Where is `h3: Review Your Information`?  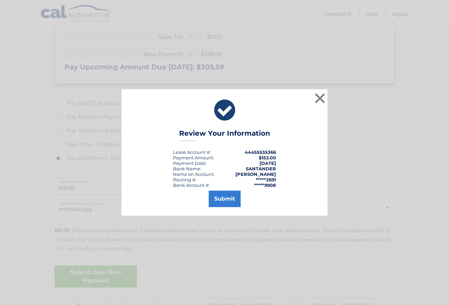
h3: Review Your Information is located at coordinates (224, 135).